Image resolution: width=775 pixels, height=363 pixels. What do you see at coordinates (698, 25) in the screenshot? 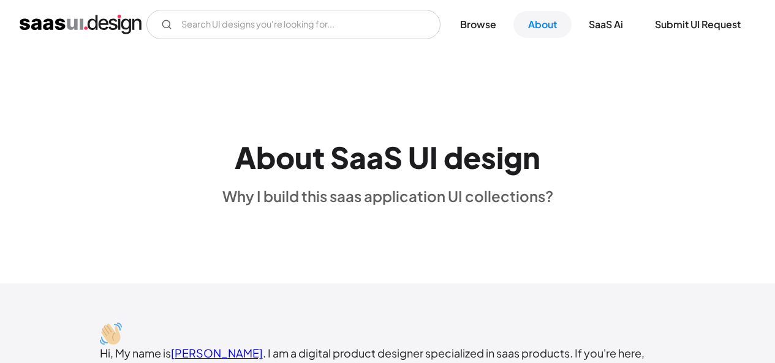
I see `a: Submit UI Request` at bounding box center [698, 25].